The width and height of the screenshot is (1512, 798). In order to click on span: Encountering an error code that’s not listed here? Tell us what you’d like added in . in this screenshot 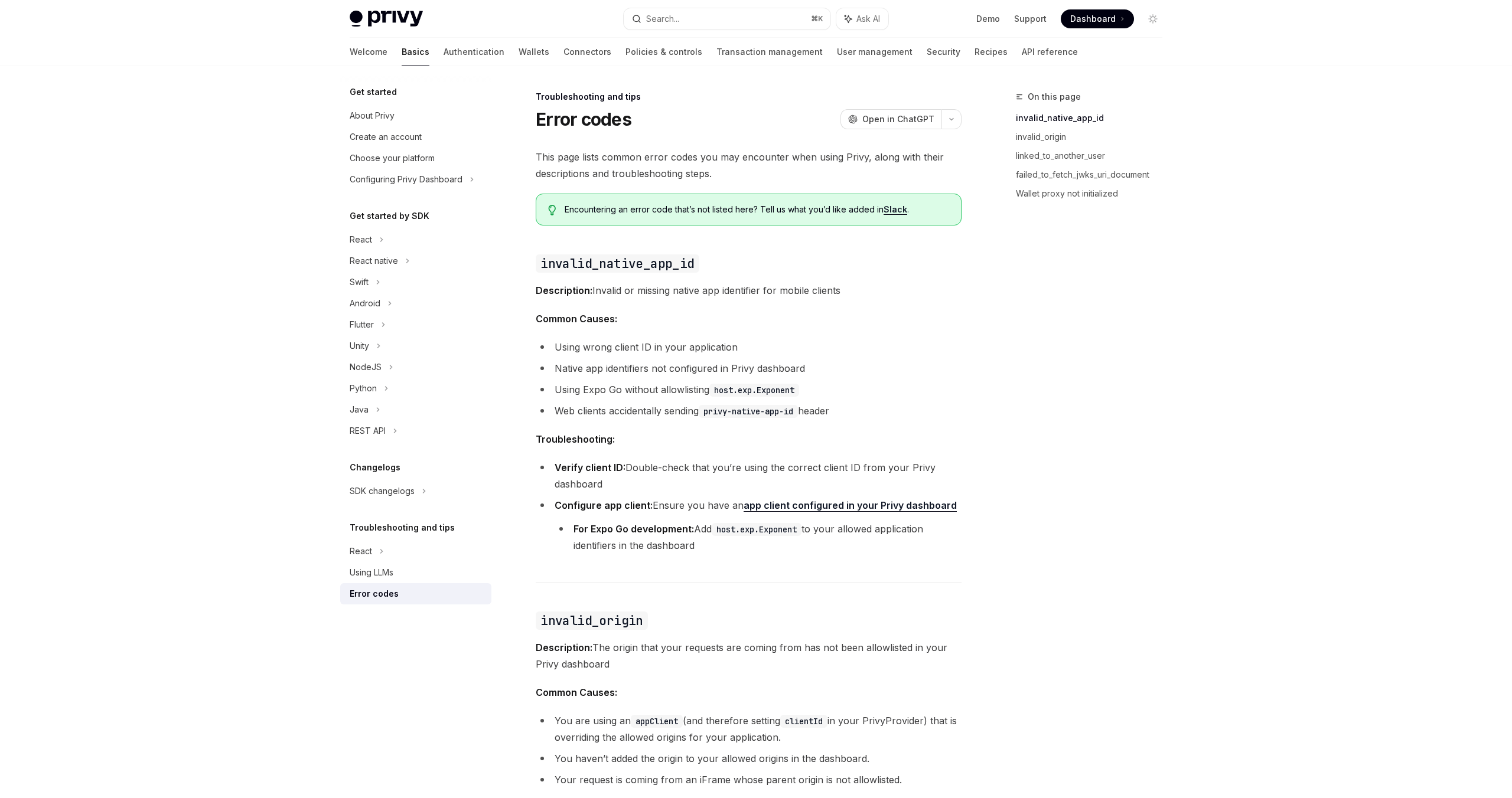, I will do `click(756, 209)`.